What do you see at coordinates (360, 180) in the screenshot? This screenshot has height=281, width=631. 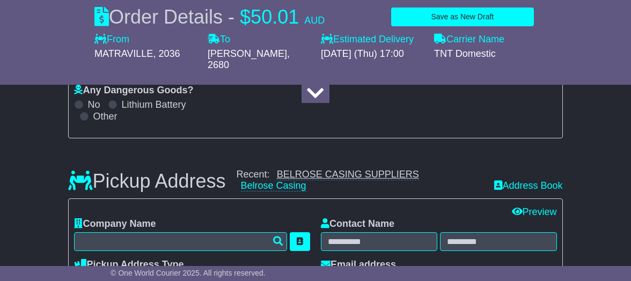 I see `div: Recent:` at bounding box center [360, 180].